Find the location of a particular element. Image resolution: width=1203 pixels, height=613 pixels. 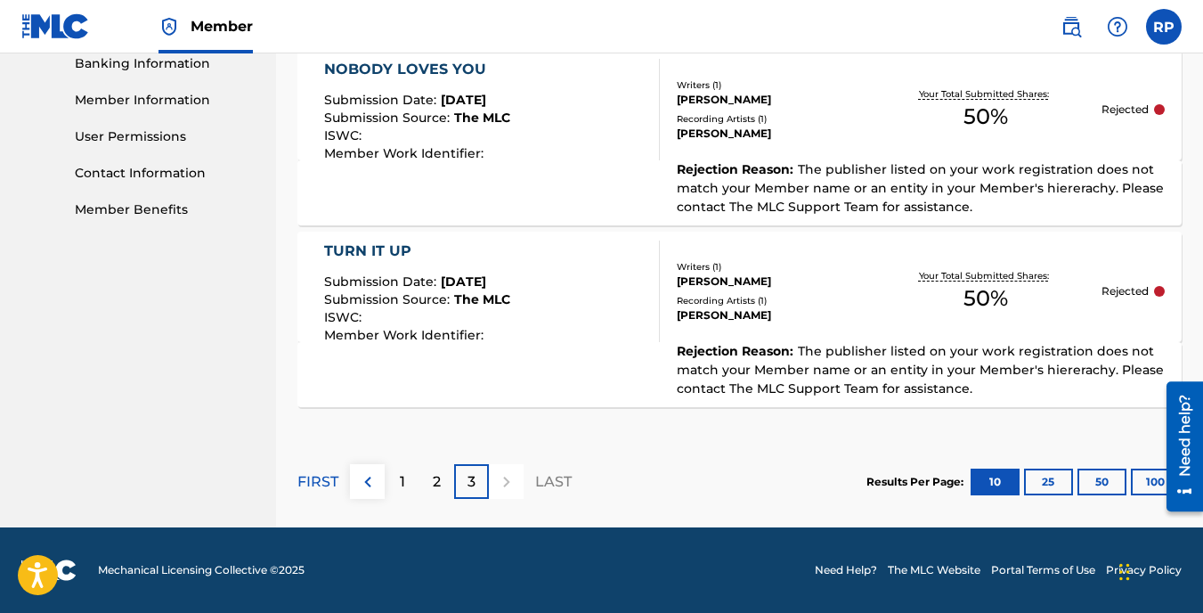

p: 3 is located at coordinates (471, 482).